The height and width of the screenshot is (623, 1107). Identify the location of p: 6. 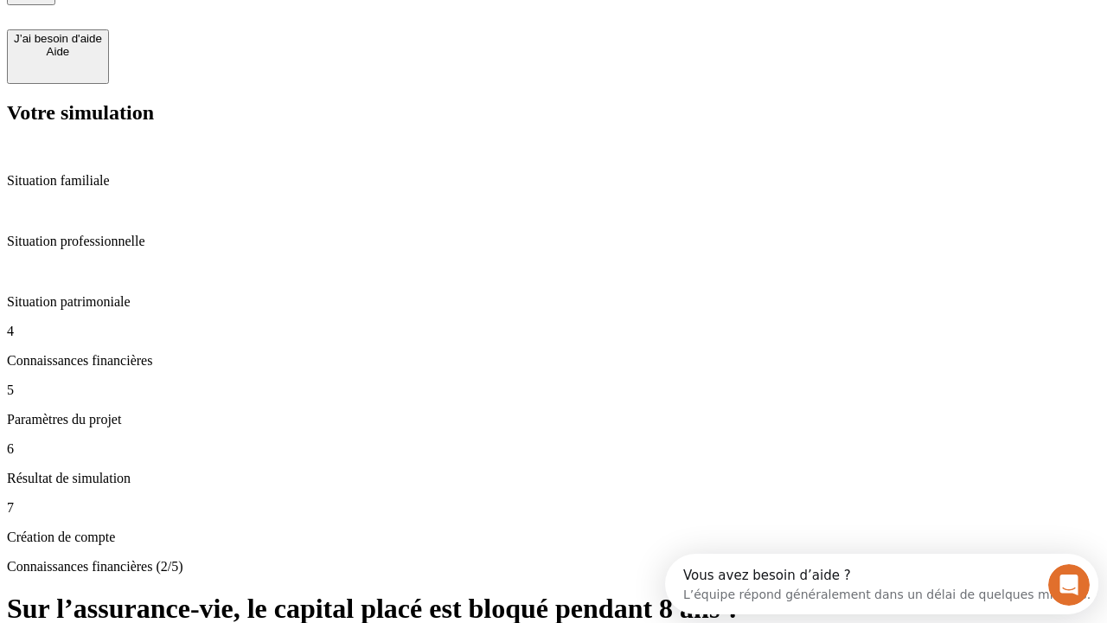
(553, 449).